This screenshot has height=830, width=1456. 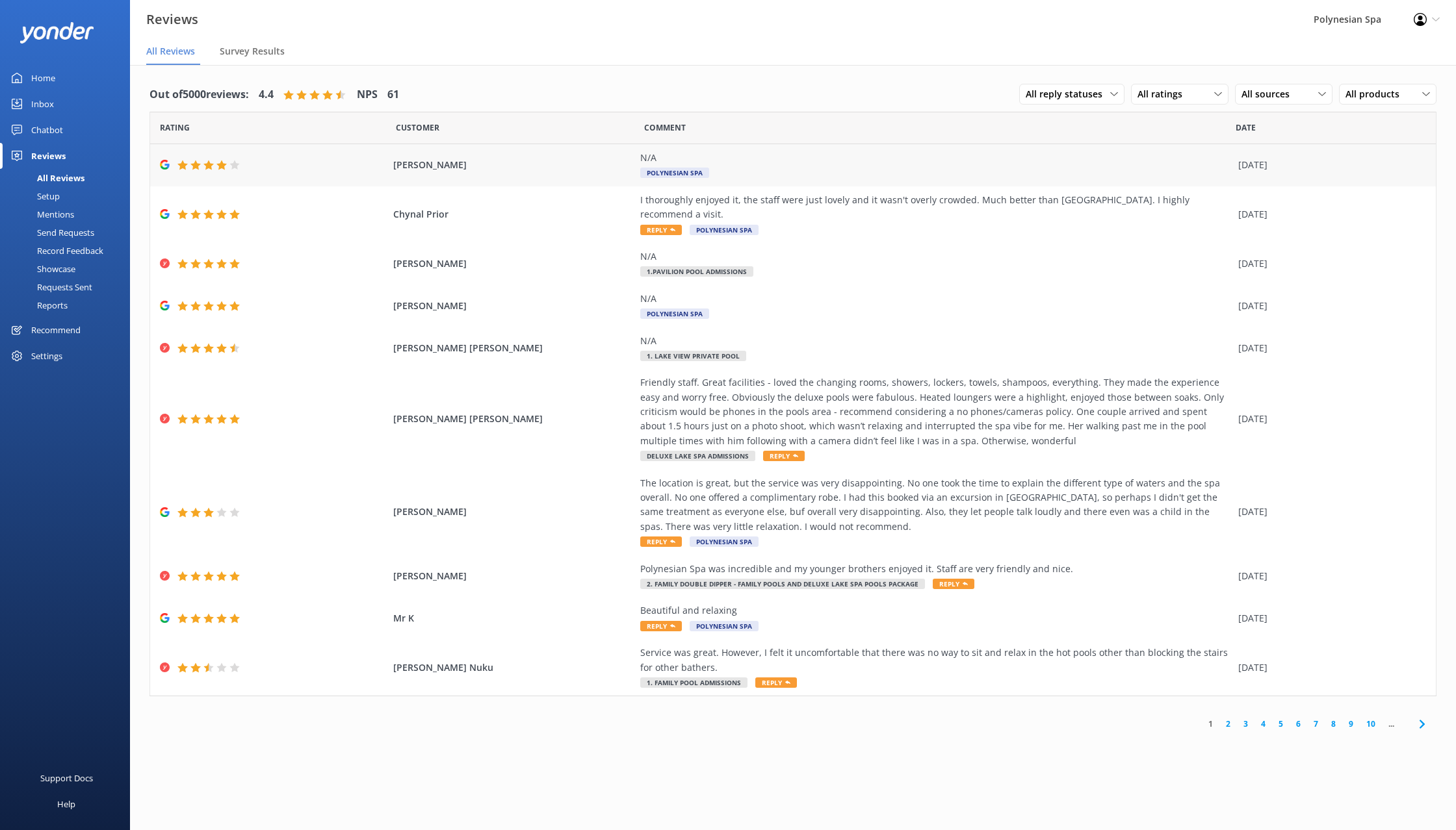 What do you see at coordinates (172, 19) in the screenshot?
I see `h3: Reviews` at bounding box center [172, 19].